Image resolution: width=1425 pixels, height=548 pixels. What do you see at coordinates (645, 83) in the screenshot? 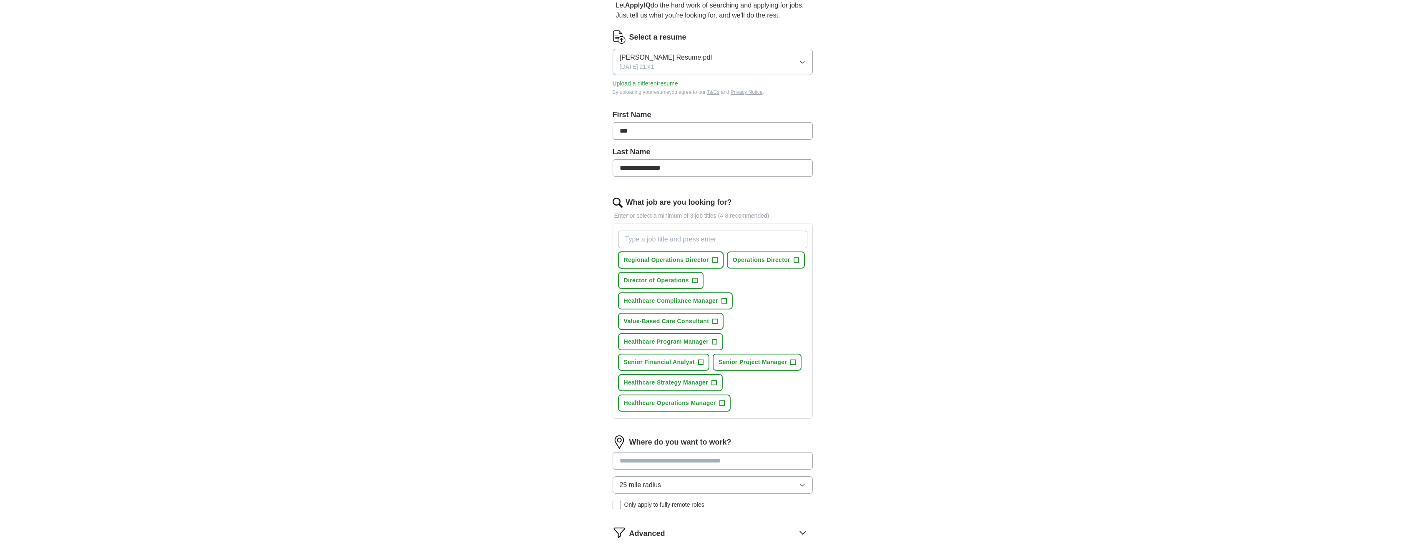
I see `button: Upload a differentresume` at bounding box center [645, 83].